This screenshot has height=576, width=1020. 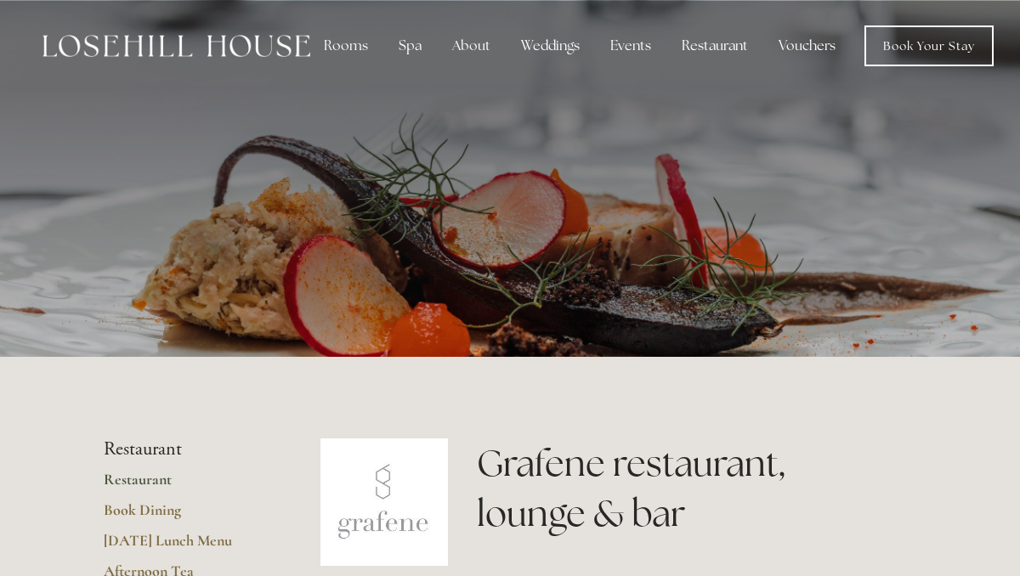 I want to click on img: Losehill House, so click(x=176, y=46).